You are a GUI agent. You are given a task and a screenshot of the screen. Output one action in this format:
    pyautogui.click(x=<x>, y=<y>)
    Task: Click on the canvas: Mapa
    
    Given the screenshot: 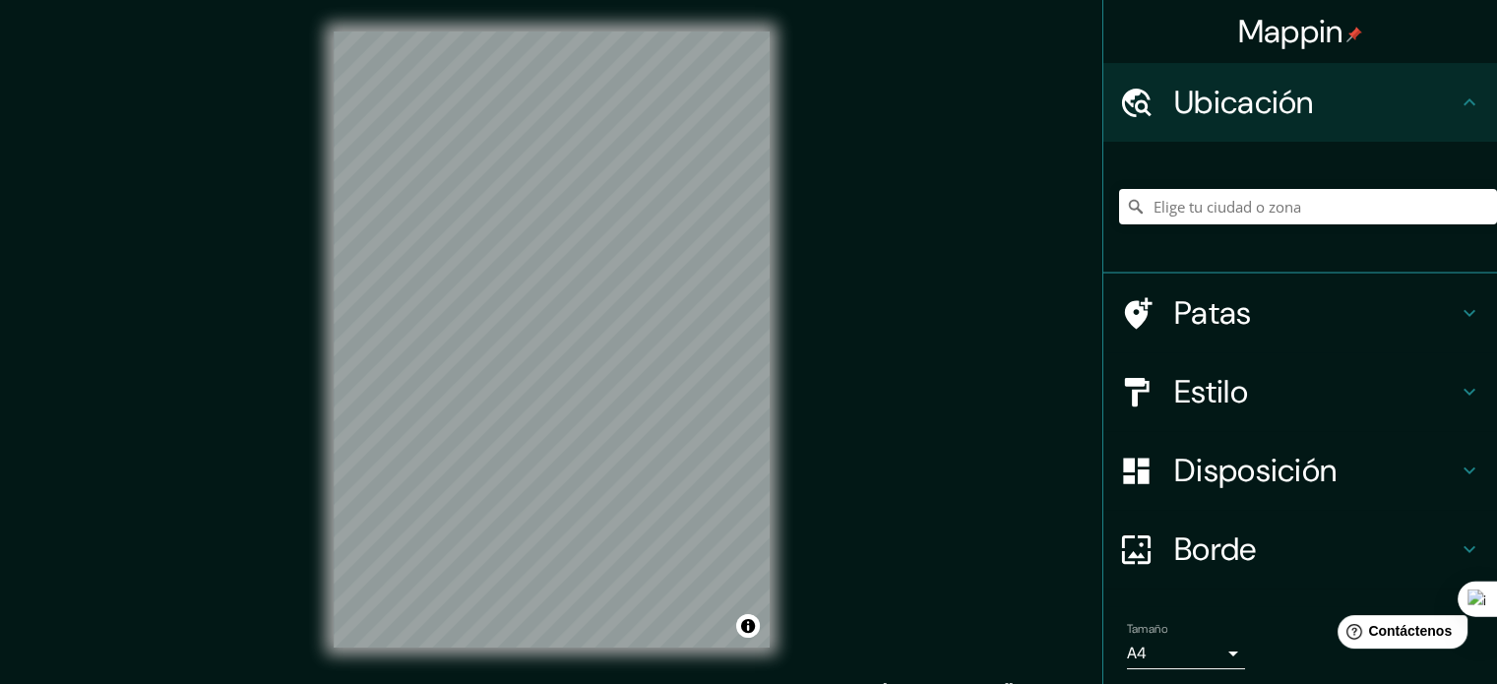 What is the action you would take?
    pyautogui.click(x=551, y=339)
    